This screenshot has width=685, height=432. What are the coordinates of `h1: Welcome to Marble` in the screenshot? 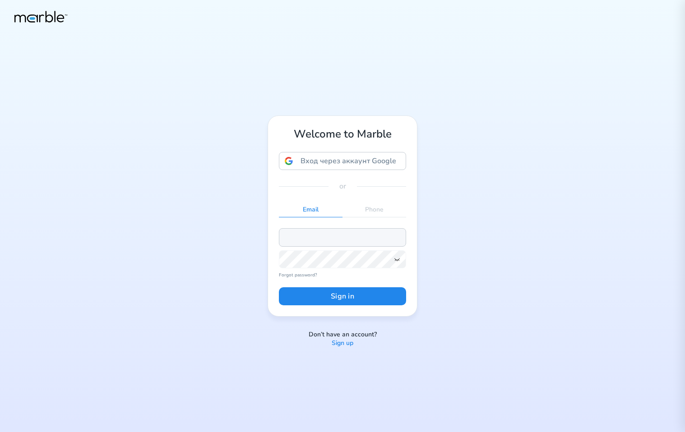 It's located at (343, 134).